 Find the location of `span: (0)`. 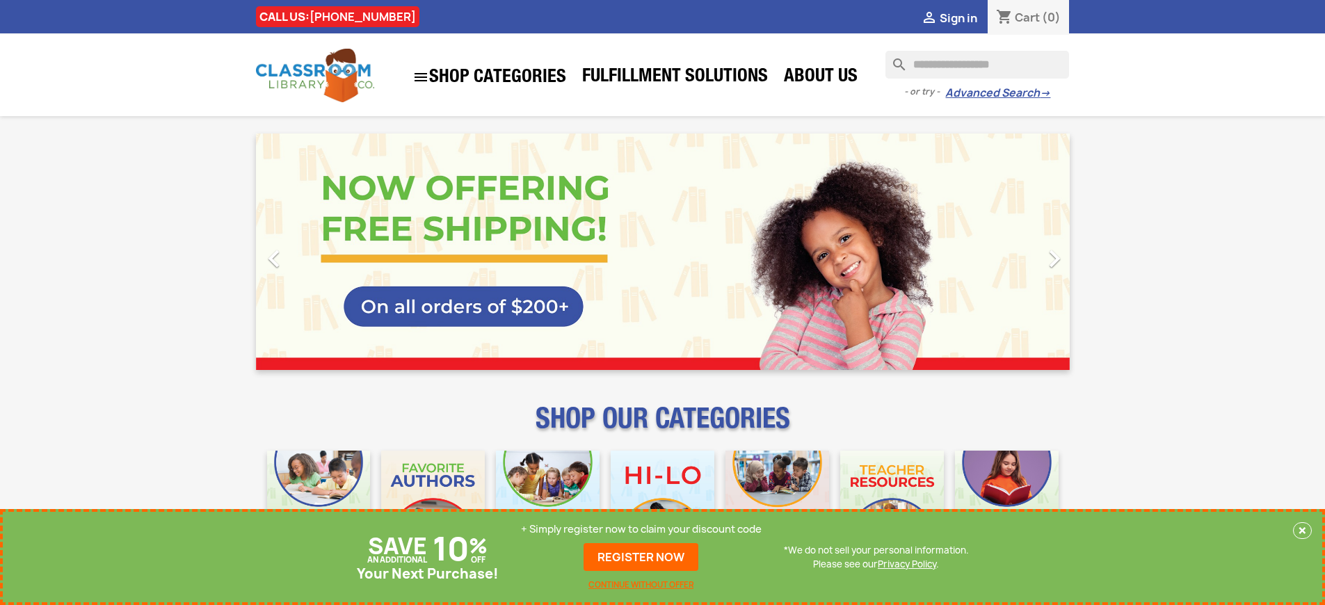

span: (0) is located at coordinates (1051, 17).